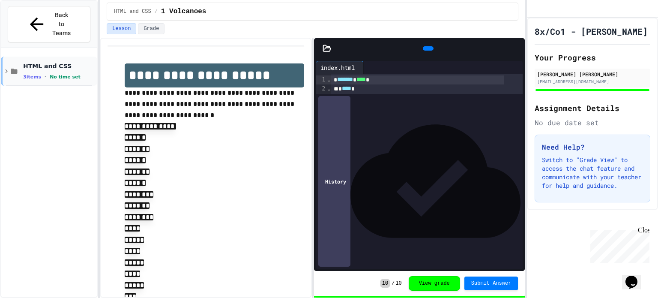 The height and width of the screenshot is (298, 658). Describe the element at coordinates (151, 29) in the screenshot. I see `button: Grade` at that location.